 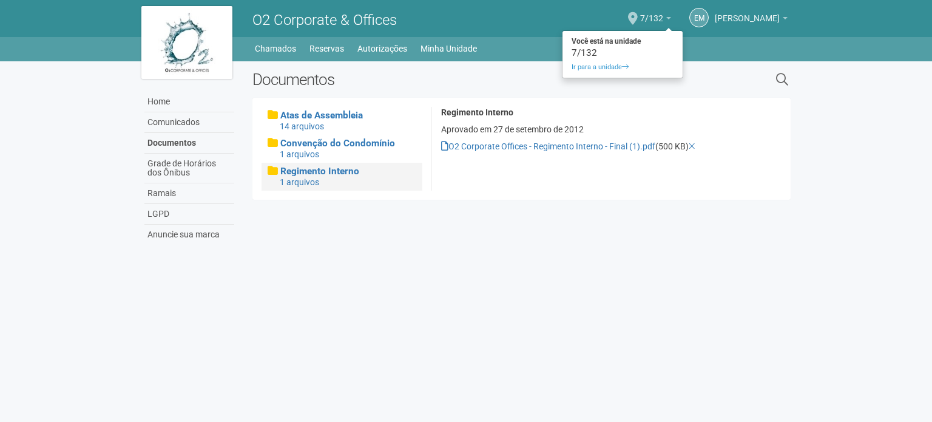 I want to click on a: Ramais, so click(x=189, y=194).